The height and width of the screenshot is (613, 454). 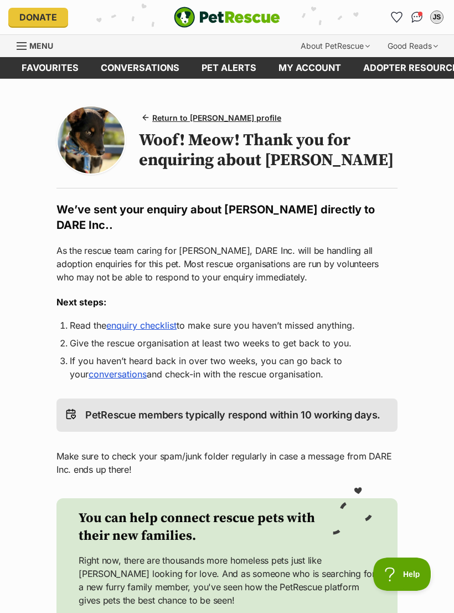 What do you see at coordinates (205, 527) in the screenshot?
I see `h2: You can help connect rescue pets with their new families.` at bounding box center [205, 527].